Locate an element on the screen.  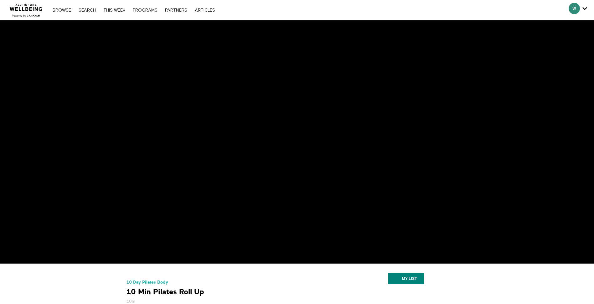
a: THIS WEEK is located at coordinates (114, 10).